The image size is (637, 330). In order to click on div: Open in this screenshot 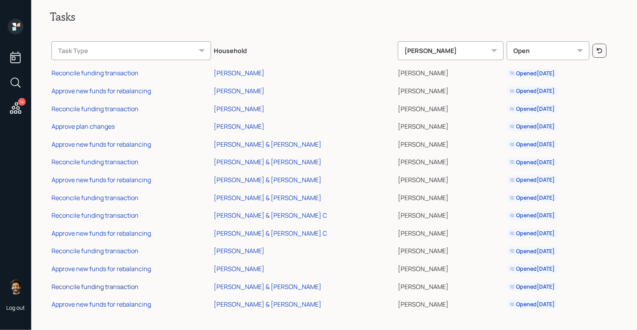, I will do `click(548, 51)`.